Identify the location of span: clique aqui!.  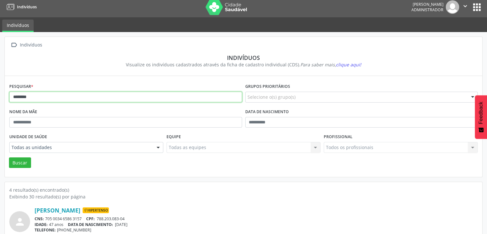
(348, 64).